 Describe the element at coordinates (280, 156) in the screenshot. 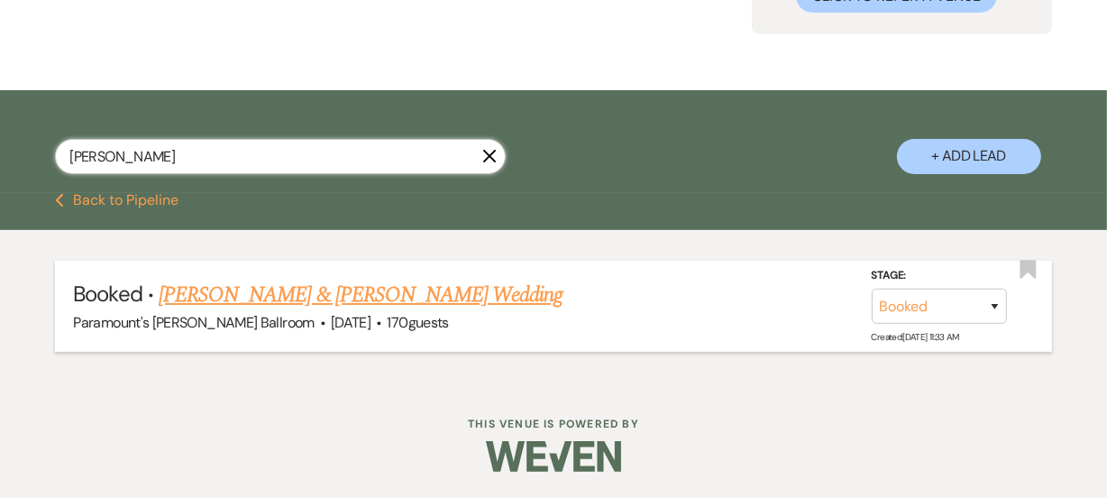

I see `input: Search by name, event date, email address or phone number` at that location.